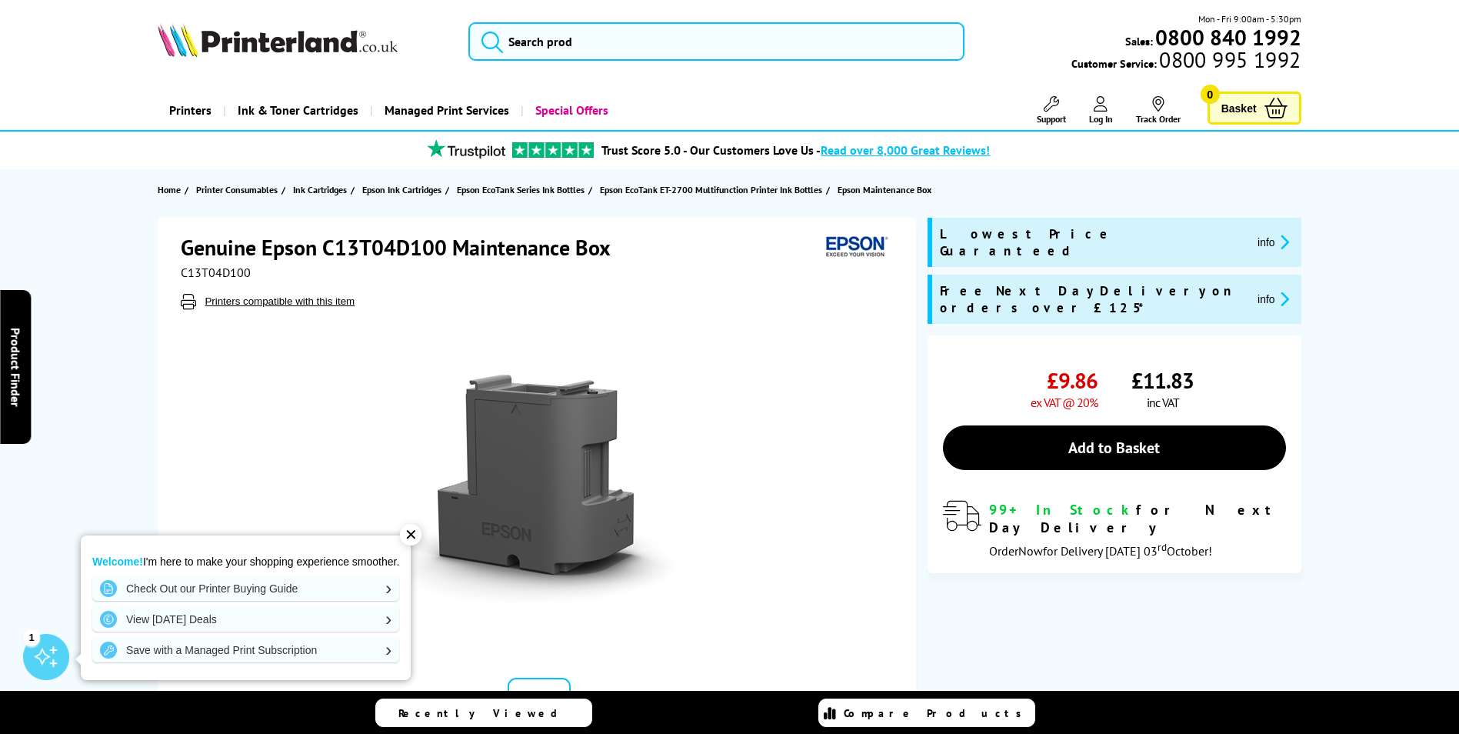 The height and width of the screenshot is (734, 1459). Describe the element at coordinates (522, 189) in the screenshot. I see `a: Epson EcoTank Series Ink Bottles` at that location.